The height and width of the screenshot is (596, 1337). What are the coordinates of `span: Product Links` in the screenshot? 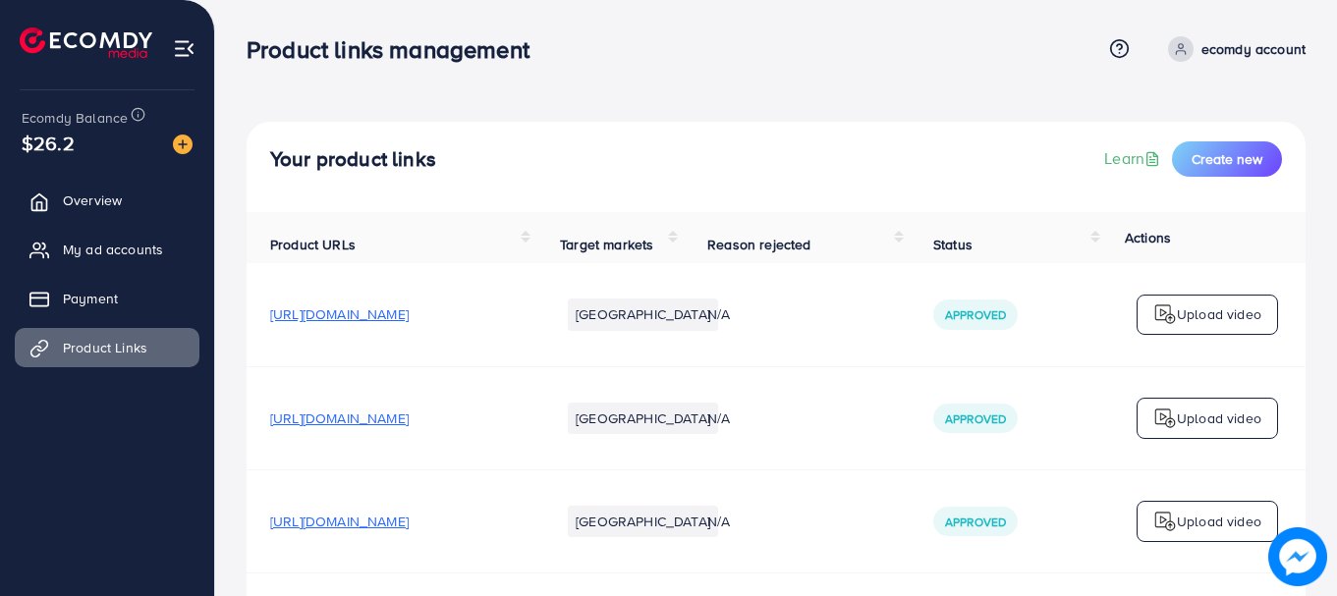 It's located at (105, 348).